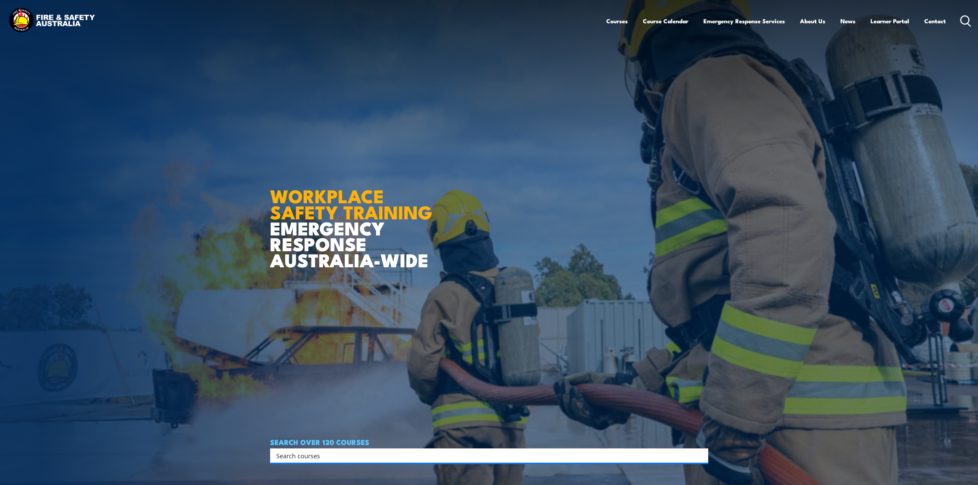  Describe the element at coordinates (890, 21) in the screenshot. I see `a: Learner Portal` at that location.